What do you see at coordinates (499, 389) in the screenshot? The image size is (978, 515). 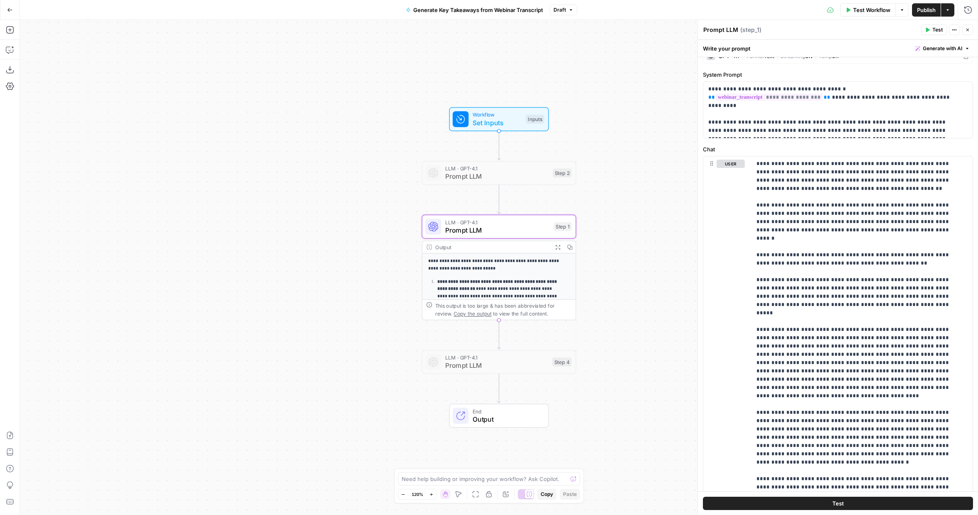 I see `g: Edge from step_4 to end` at bounding box center [499, 389].